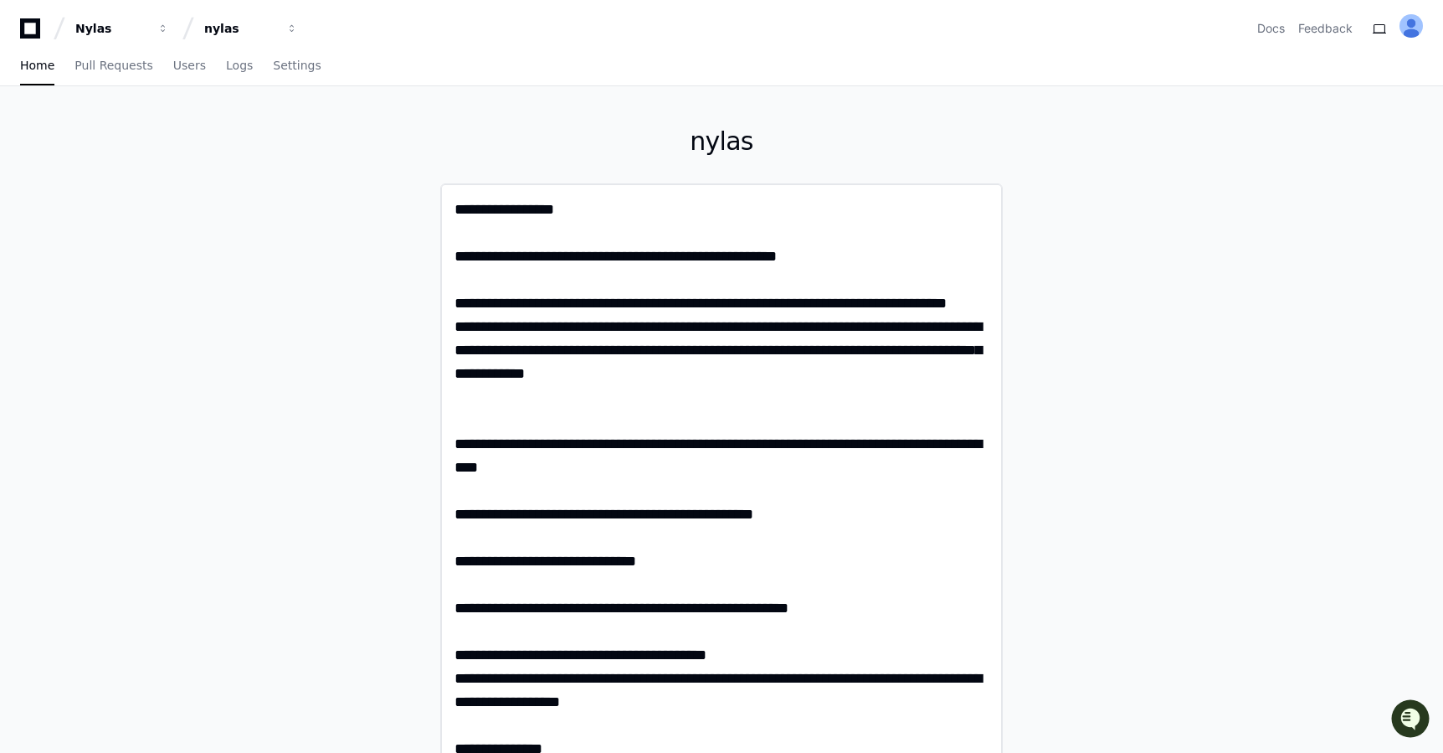 The height and width of the screenshot is (753, 1443). Describe the element at coordinates (21, 21) in the screenshot. I see `button: Open customer support` at that location.